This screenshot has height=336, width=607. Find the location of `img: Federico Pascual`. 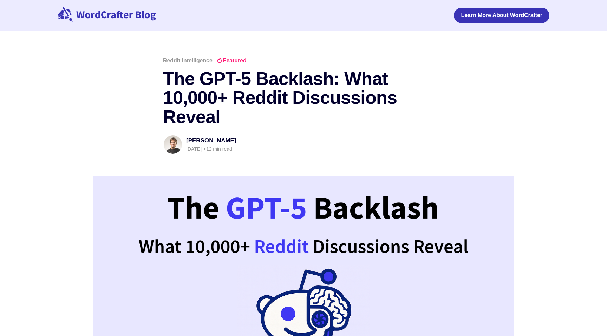

img: Federico Pascual is located at coordinates (173, 145).